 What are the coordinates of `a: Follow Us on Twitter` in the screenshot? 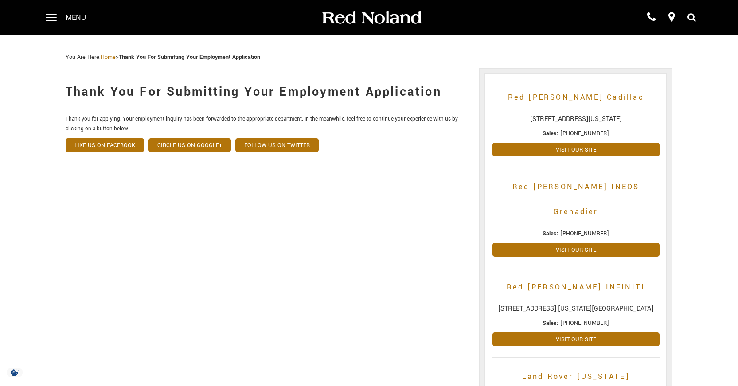 It's located at (277, 145).